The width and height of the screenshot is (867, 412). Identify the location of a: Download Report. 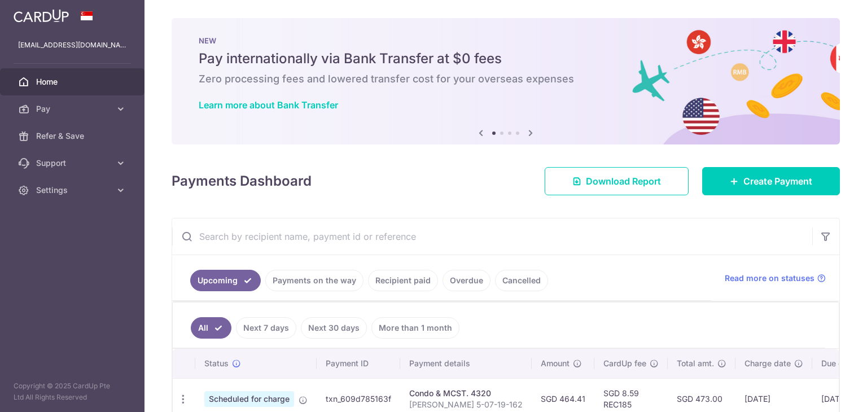
(616, 181).